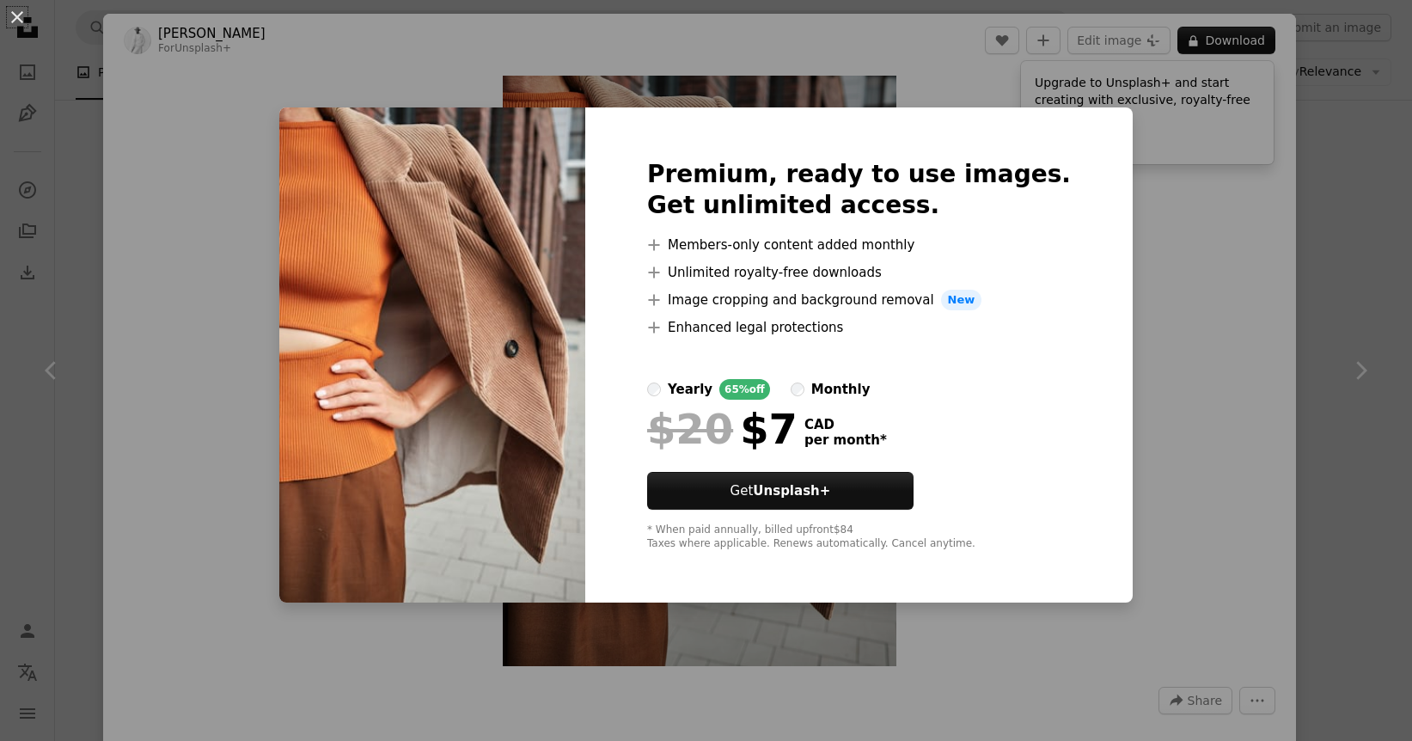 This screenshot has height=741, width=1412. What do you see at coordinates (745, 389) in the screenshot?
I see `div: 65% off` at bounding box center [745, 389].